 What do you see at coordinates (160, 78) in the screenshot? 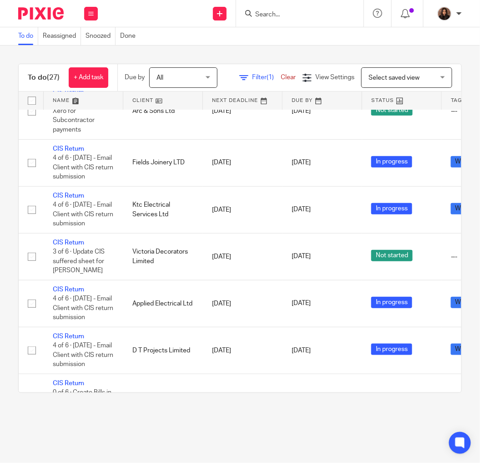
I see `span: All` at bounding box center [160, 78].